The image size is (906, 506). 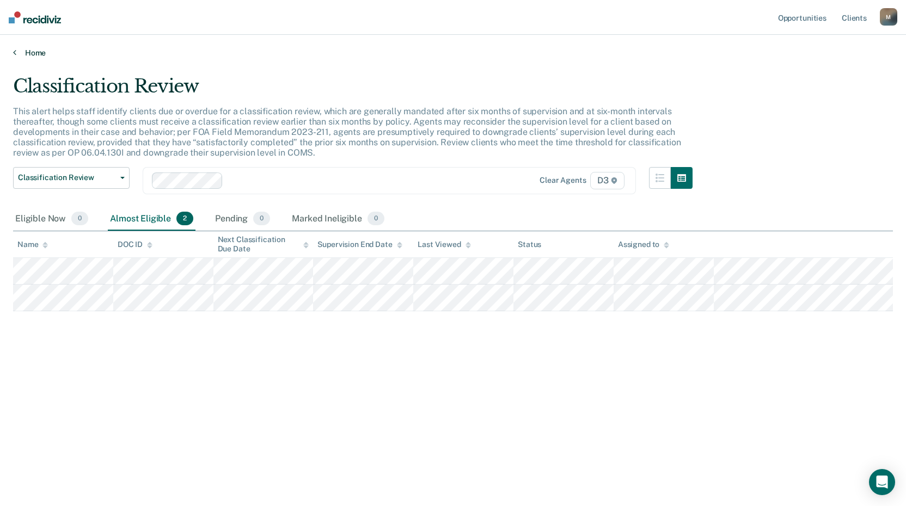 What do you see at coordinates (151, 219) in the screenshot?
I see `div: Almost Eligible2` at bounding box center [151, 219].